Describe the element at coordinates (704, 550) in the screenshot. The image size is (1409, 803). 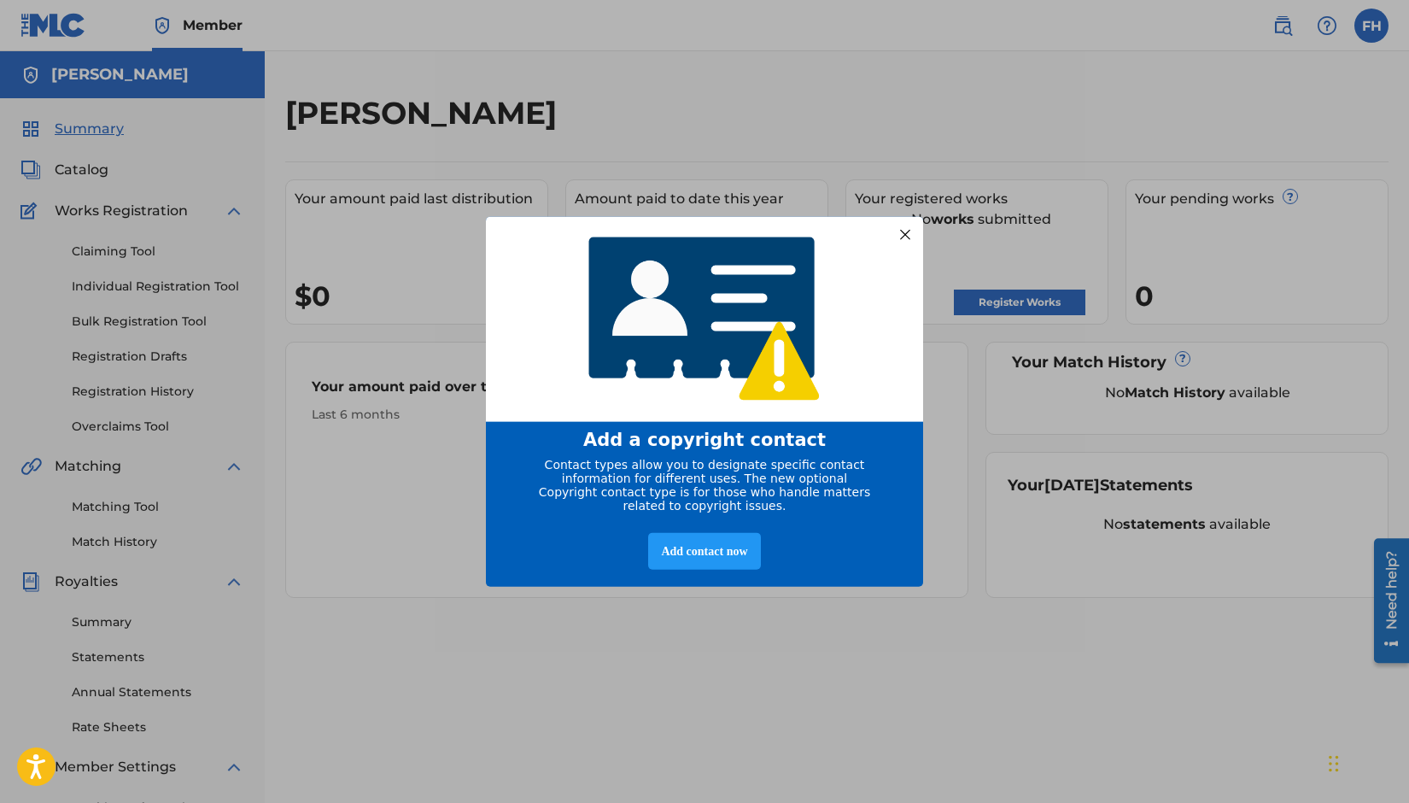
I see `div: Add contact now` at that location.